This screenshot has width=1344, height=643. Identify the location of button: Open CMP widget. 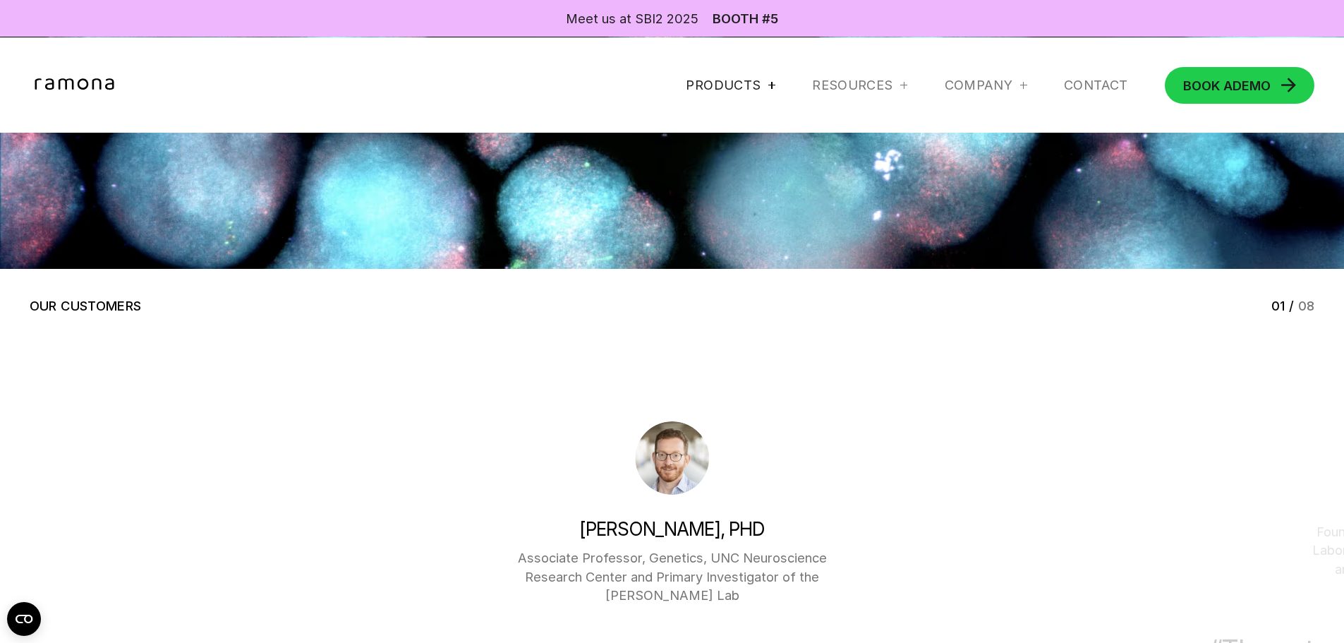
(24, 619).